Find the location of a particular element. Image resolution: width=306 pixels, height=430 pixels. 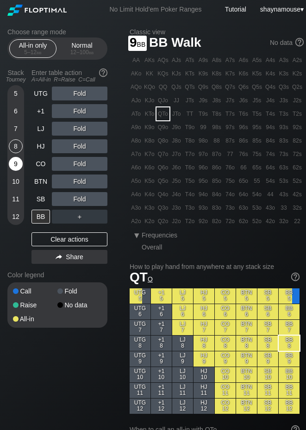

div: T3s is located at coordinates (284, 114).